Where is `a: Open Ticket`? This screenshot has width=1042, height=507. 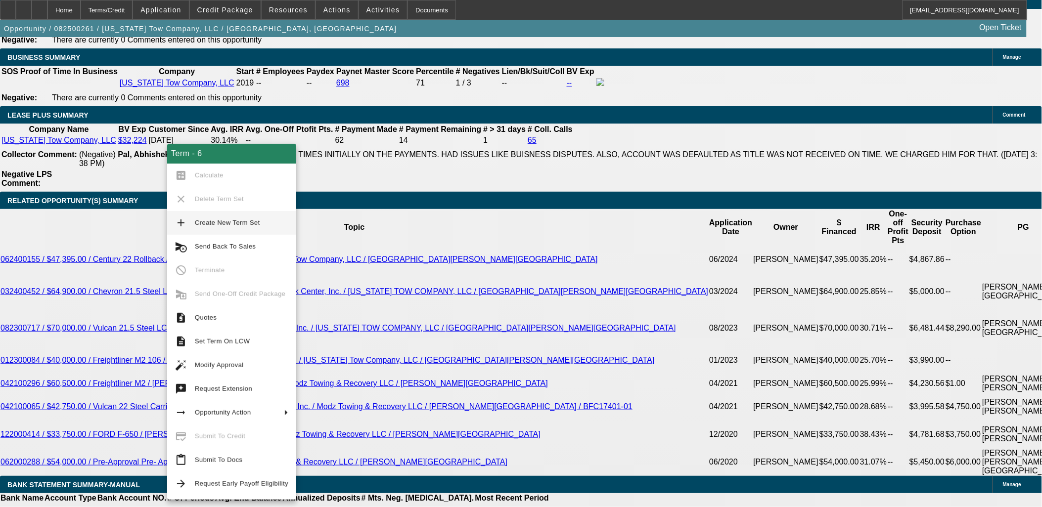
a: Open Ticket is located at coordinates (1000, 28).